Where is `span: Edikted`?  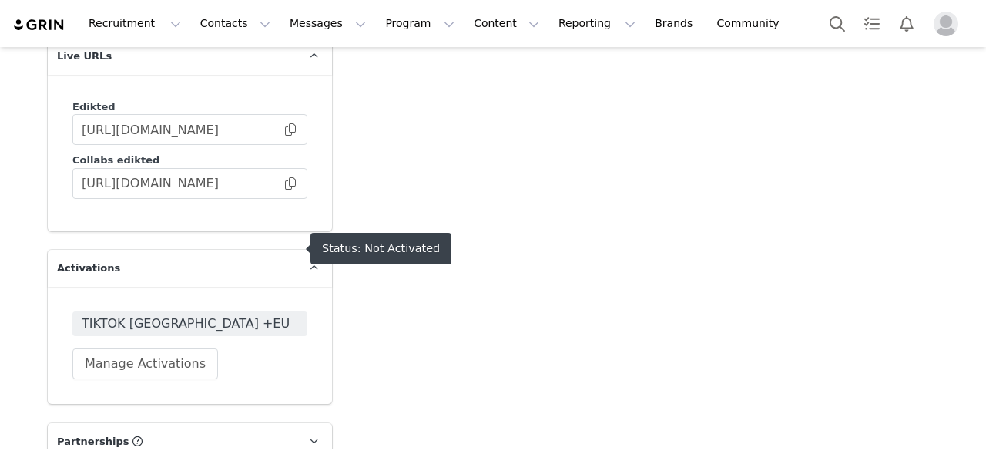 span: Edikted is located at coordinates (94, 106).